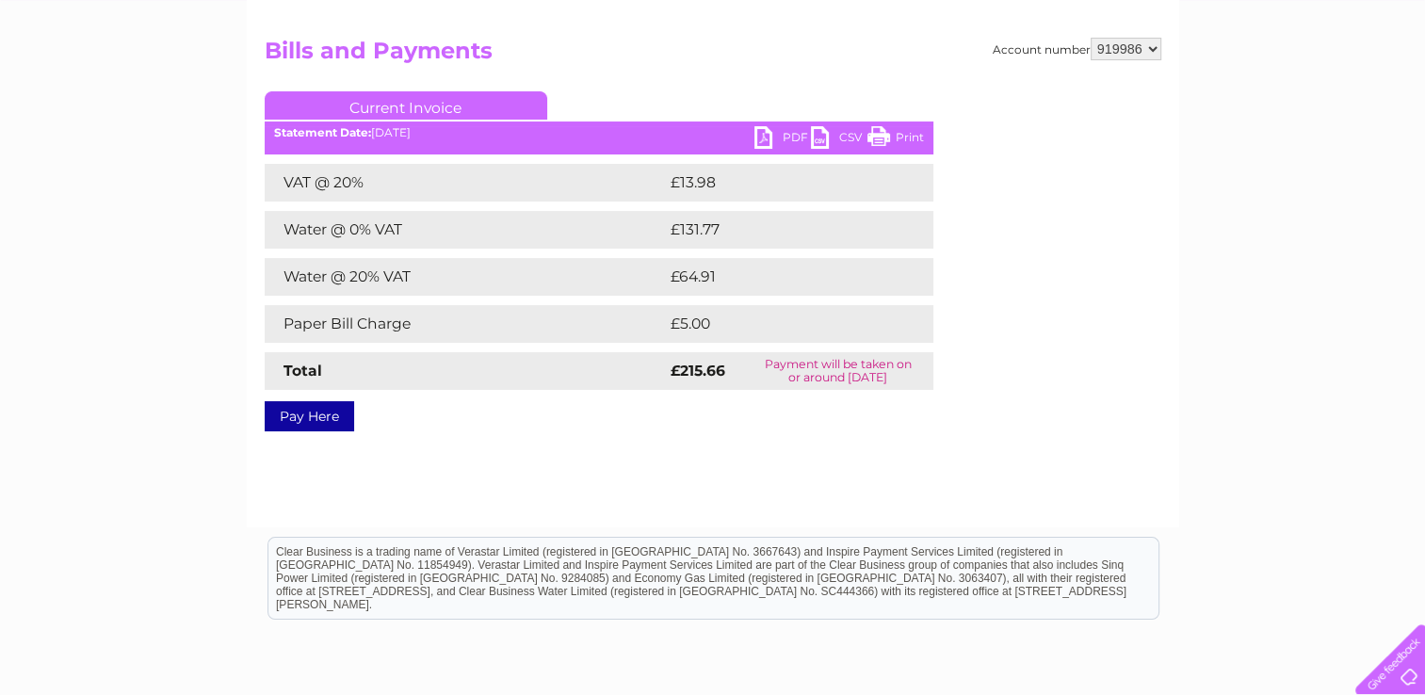 The image size is (1425, 695). I want to click on a: Telecoms, so click(1221, 87).